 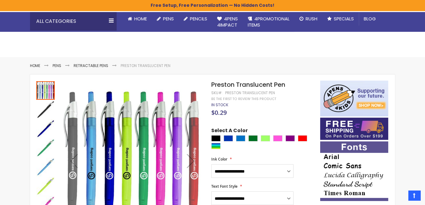 I want to click on div: Availability, so click(x=220, y=105).